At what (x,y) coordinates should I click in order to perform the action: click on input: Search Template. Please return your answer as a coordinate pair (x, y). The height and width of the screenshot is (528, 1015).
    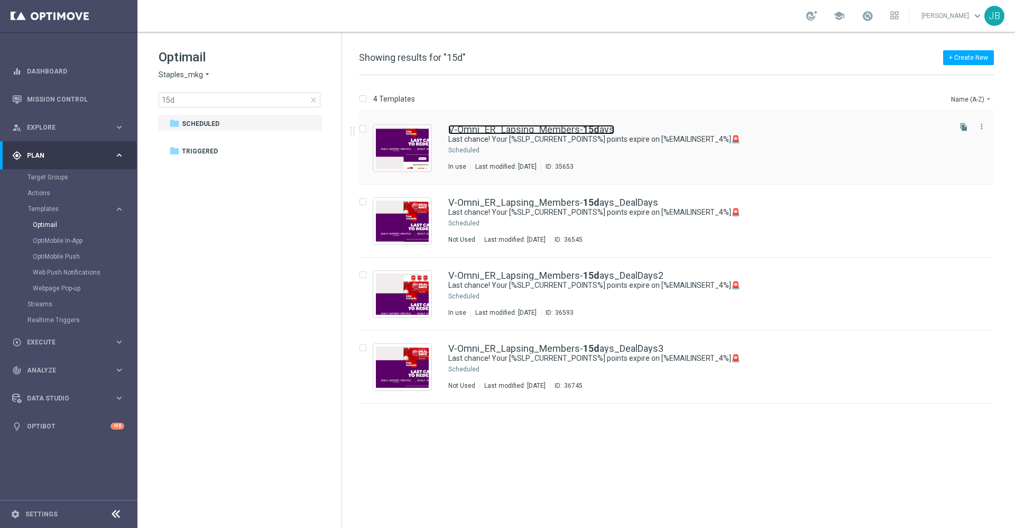
    Looking at the image, I should click on (239, 100).